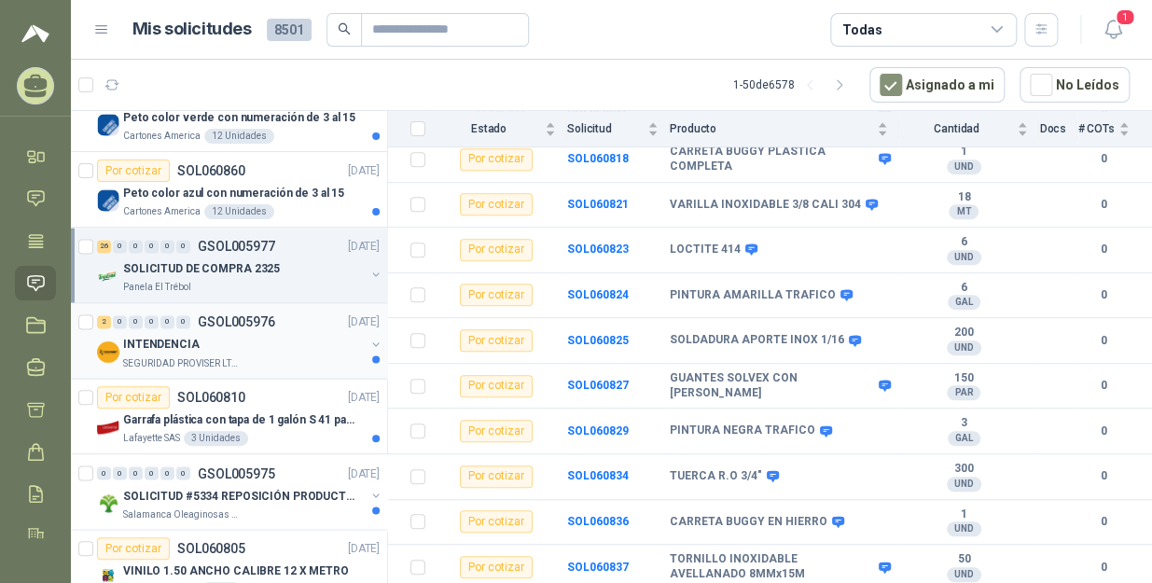 The width and height of the screenshot is (1152, 583). Describe the element at coordinates (716, 477) in the screenshot. I see `b: TUERCA R.O 3/4"` at that location.